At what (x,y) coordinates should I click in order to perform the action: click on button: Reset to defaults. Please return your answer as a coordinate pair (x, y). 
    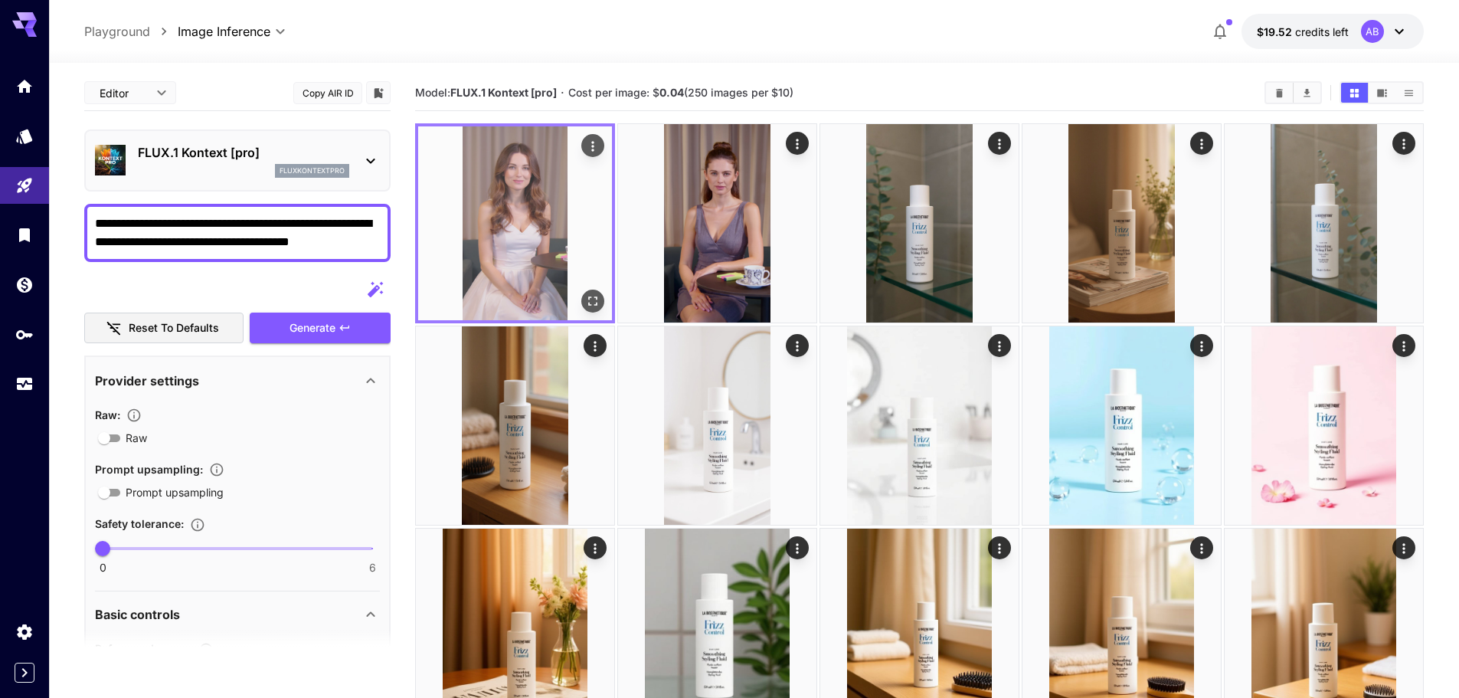
    Looking at the image, I should click on (164, 328).